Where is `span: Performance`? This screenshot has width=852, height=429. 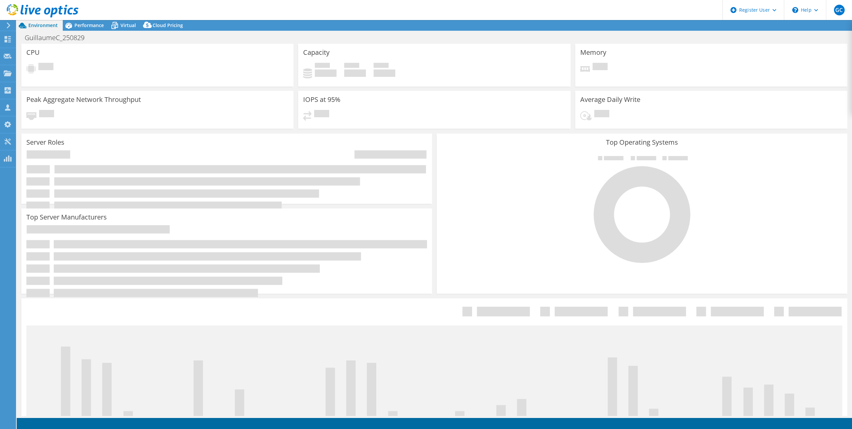
span: Performance is located at coordinates (89, 25).